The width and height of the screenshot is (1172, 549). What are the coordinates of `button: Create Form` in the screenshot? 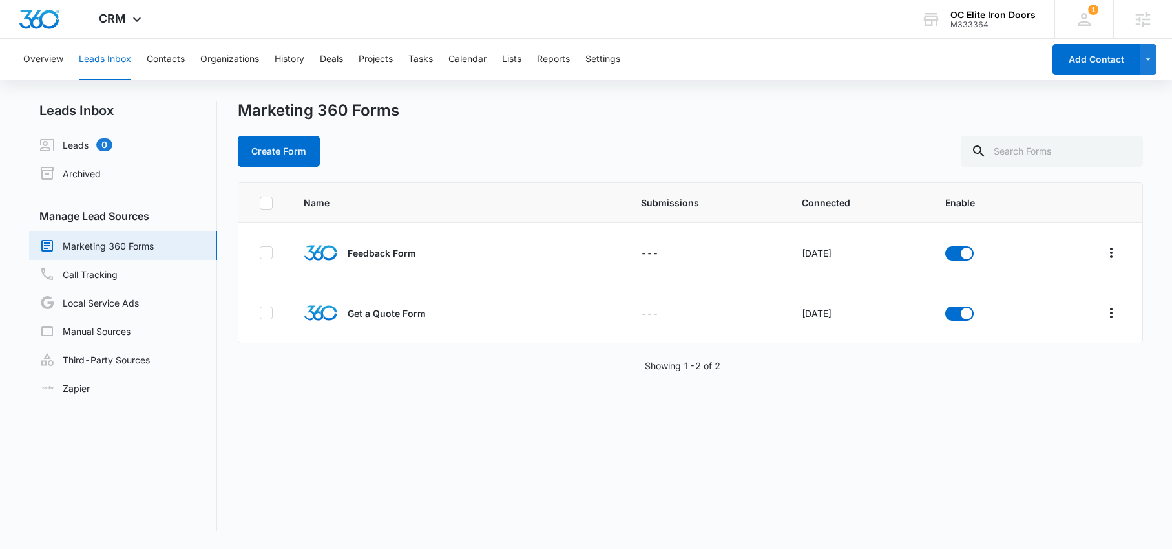 It's located at (279, 151).